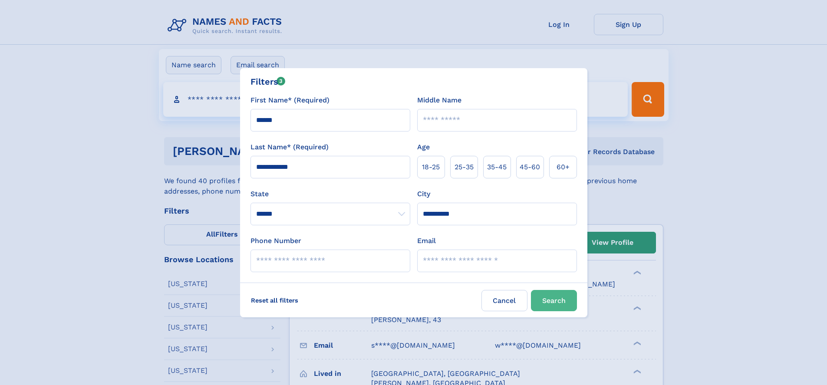 The image size is (827, 385). What do you see at coordinates (424, 194) in the screenshot?
I see `label: City` at bounding box center [424, 194].